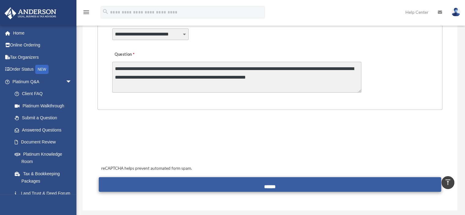 This screenshot has width=465, height=215. Describe the element at coordinates (42, 57) in the screenshot. I see `a: Tax Organizers` at that location.